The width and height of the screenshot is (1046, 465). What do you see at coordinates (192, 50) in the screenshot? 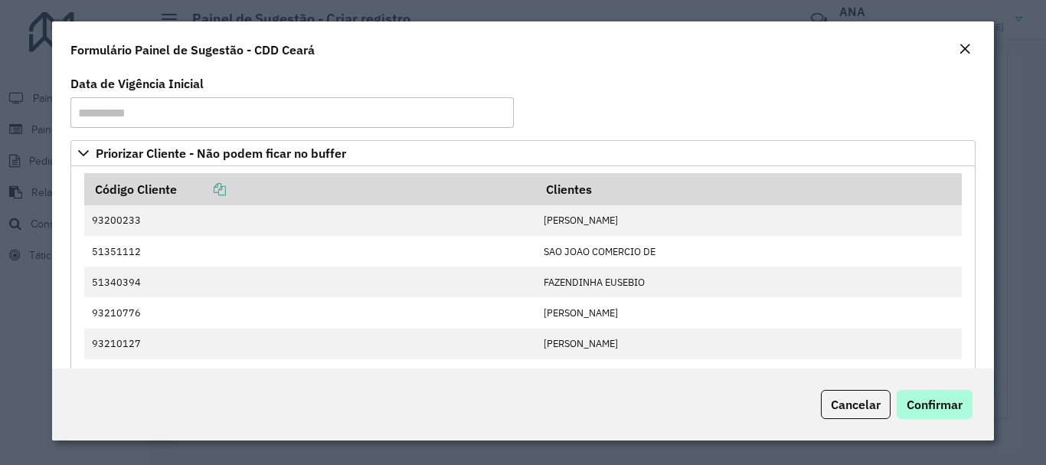
I see `h4: Formulário Painel de Sugestão - CDD Ceará` at bounding box center [192, 50].